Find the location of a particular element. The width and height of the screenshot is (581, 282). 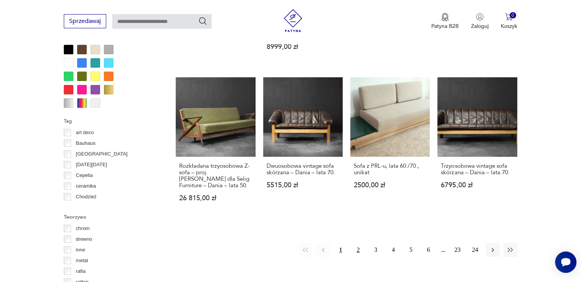

button: 23 is located at coordinates (458, 250).